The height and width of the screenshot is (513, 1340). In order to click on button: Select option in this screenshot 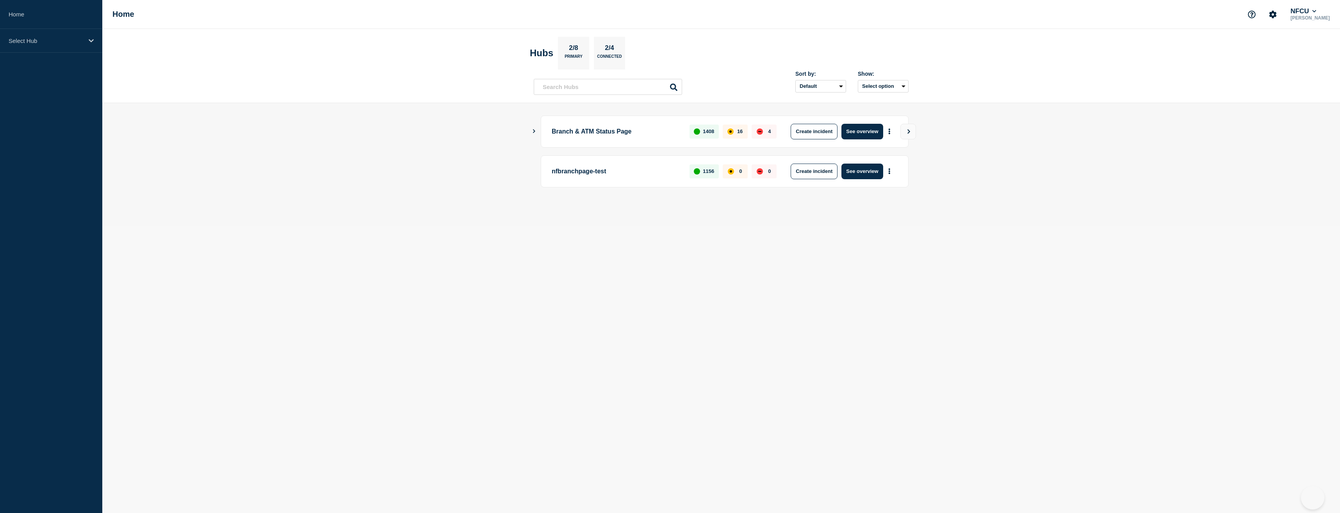, I will do `click(883, 86)`.